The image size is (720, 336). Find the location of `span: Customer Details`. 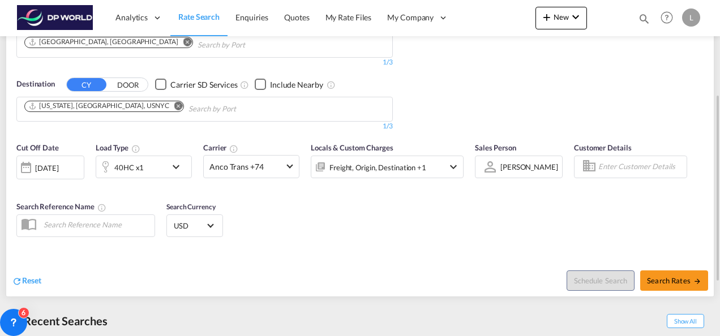

span: Customer Details is located at coordinates (602, 148).